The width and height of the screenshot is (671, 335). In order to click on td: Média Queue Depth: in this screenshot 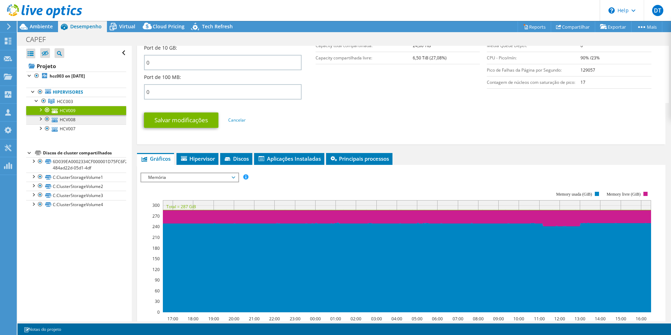, I will do `click(534, 45)`.